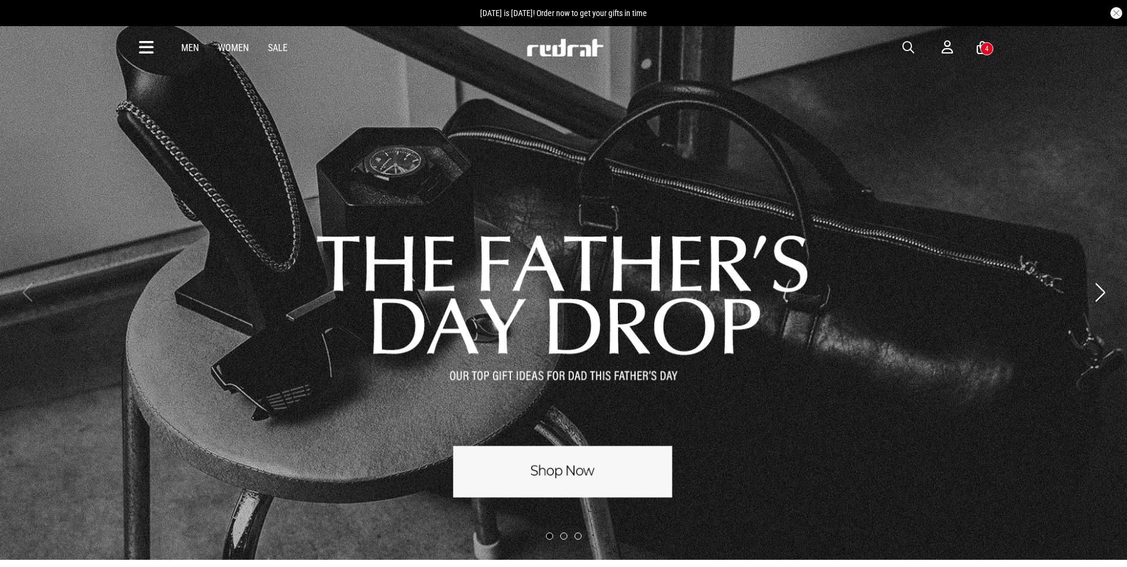 This screenshot has height=567, width=1127. What do you see at coordinates (190, 48) in the screenshot?
I see `a: Men` at bounding box center [190, 48].